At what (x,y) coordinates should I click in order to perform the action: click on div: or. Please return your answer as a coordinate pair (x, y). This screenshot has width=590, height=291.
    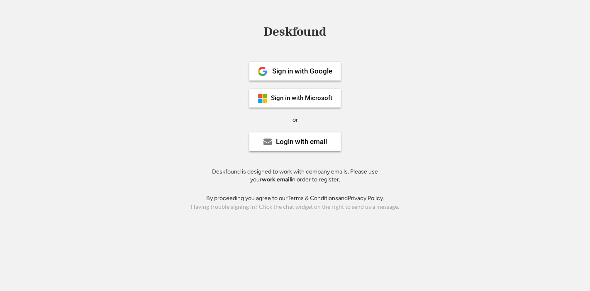
    Looking at the image, I should click on (295, 120).